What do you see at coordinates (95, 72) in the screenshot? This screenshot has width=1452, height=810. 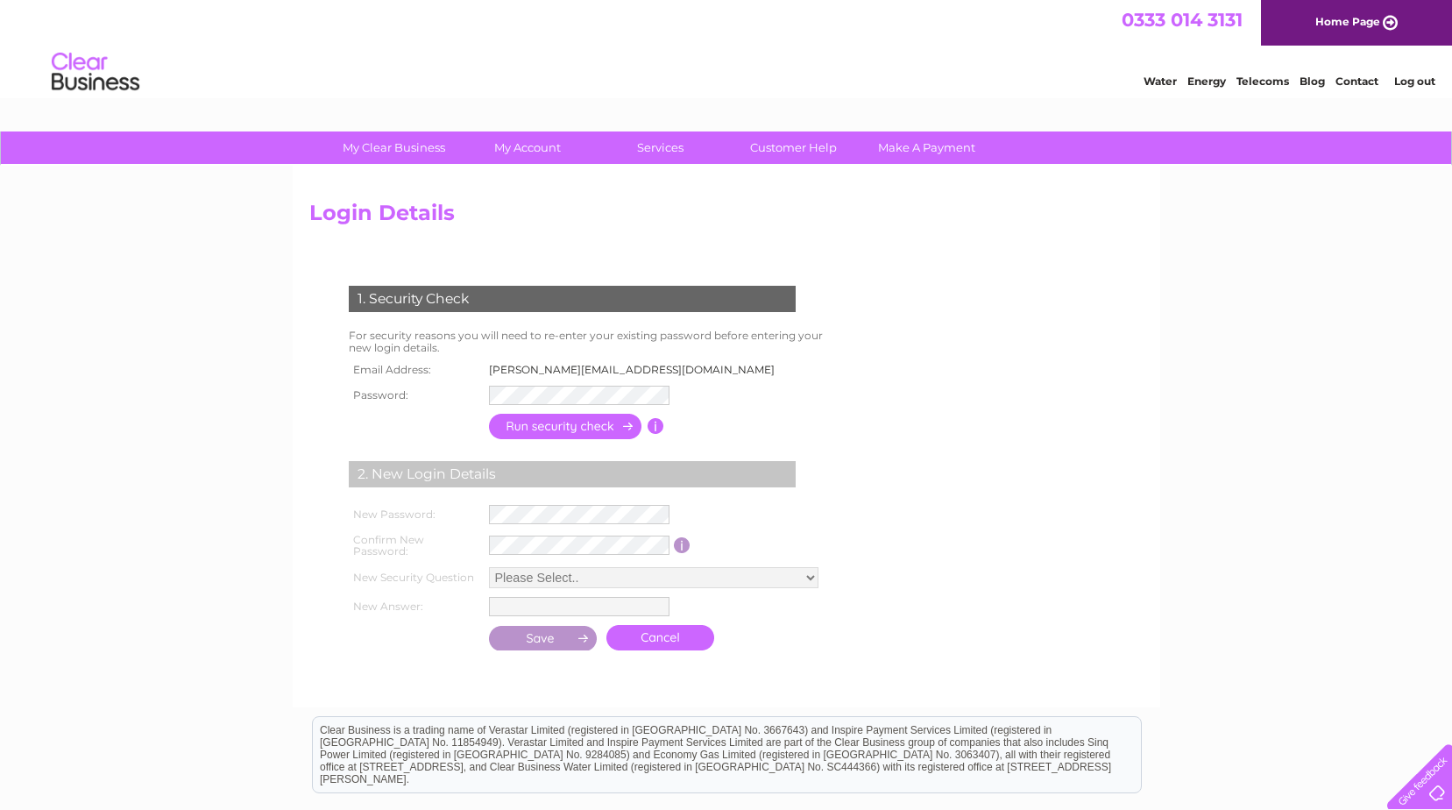 I see `img: logo.png` at bounding box center [95, 72].